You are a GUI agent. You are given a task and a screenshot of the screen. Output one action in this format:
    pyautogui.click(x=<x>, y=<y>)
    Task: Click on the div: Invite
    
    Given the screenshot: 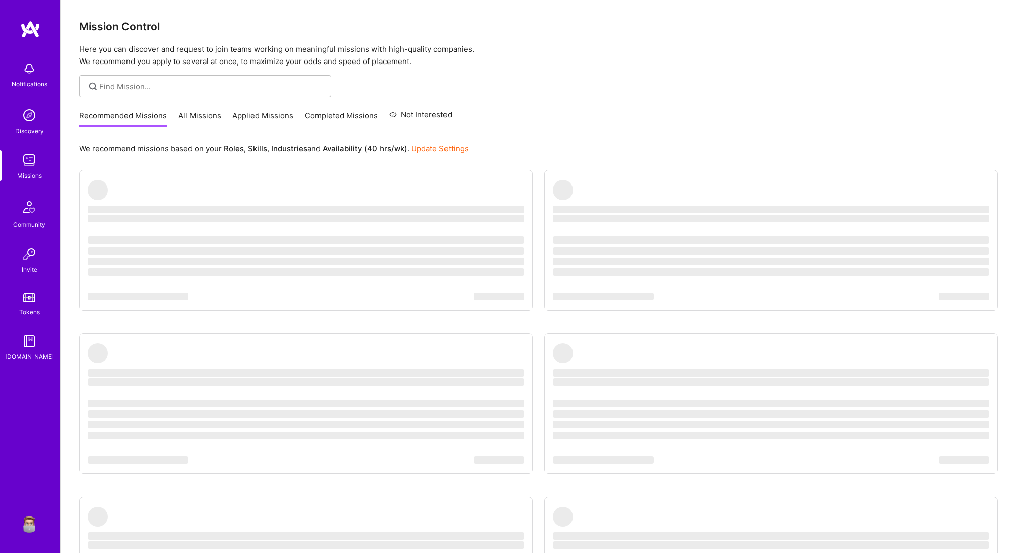 What is the action you would take?
    pyautogui.click(x=29, y=269)
    